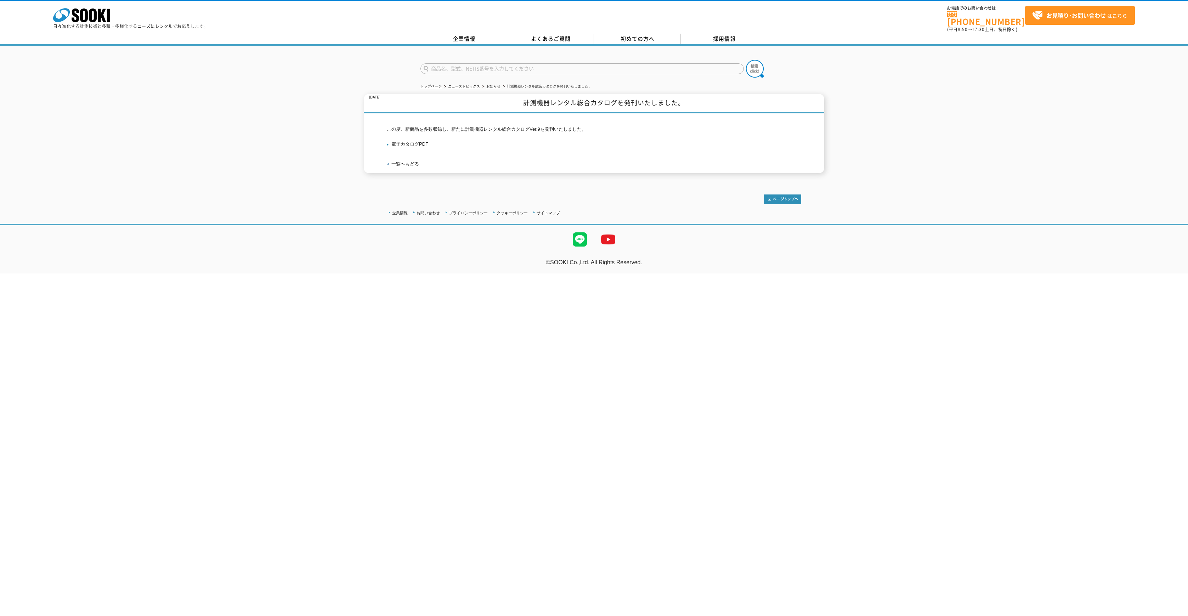 Image resolution: width=1188 pixels, height=616 pixels. What do you see at coordinates (582, 69) in the screenshot?
I see `input: 商品名、型式、NETIS番号を入力してください` at bounding box center [582, 69].